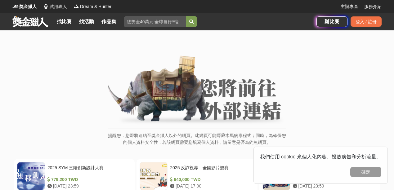 The image size is (394, 190). Describe the element at coordinates (210, 170) in the screenshot. I see `div: 2025 反詐視界—全國影片競賽` at that location.